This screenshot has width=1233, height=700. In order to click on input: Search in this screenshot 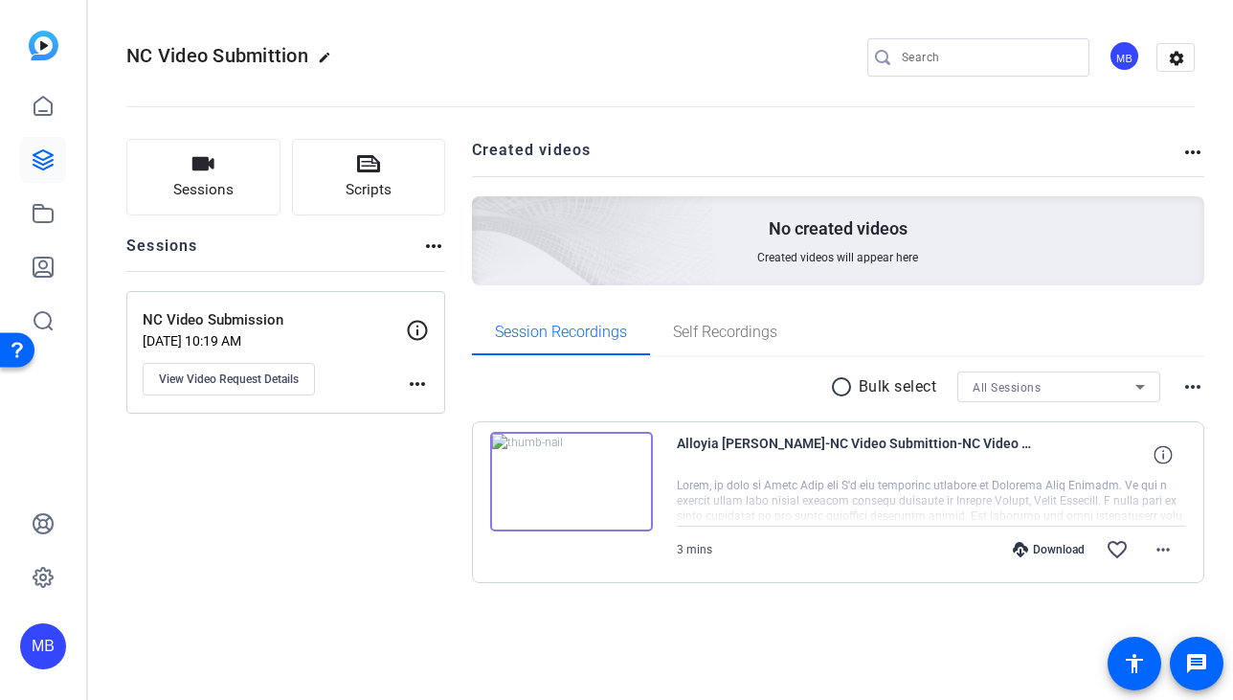, I will do `click(988, 57)`.